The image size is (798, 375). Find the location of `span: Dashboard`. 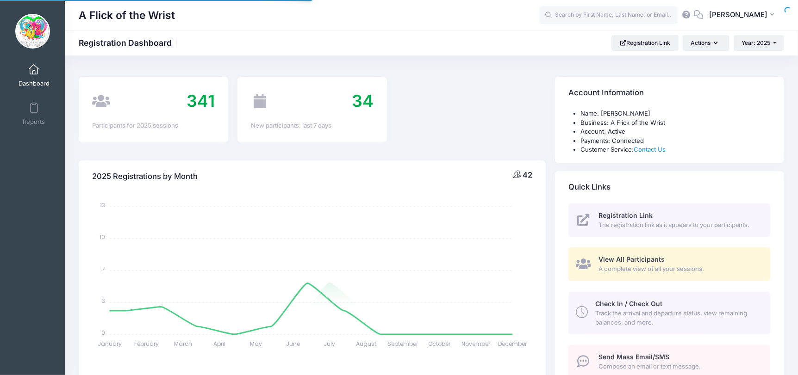

span: Dashboard is located at coordinates (34, 83).